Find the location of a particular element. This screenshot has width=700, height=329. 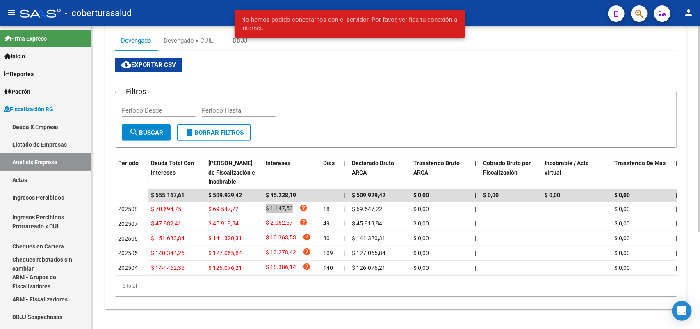

datatable-header-cell: Transferido Bruto ARCA is located at coordinates (441, 172).